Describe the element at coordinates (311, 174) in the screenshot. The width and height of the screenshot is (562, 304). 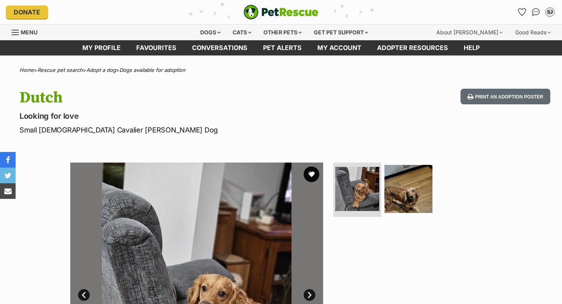
I see `button: favourite` at that location.